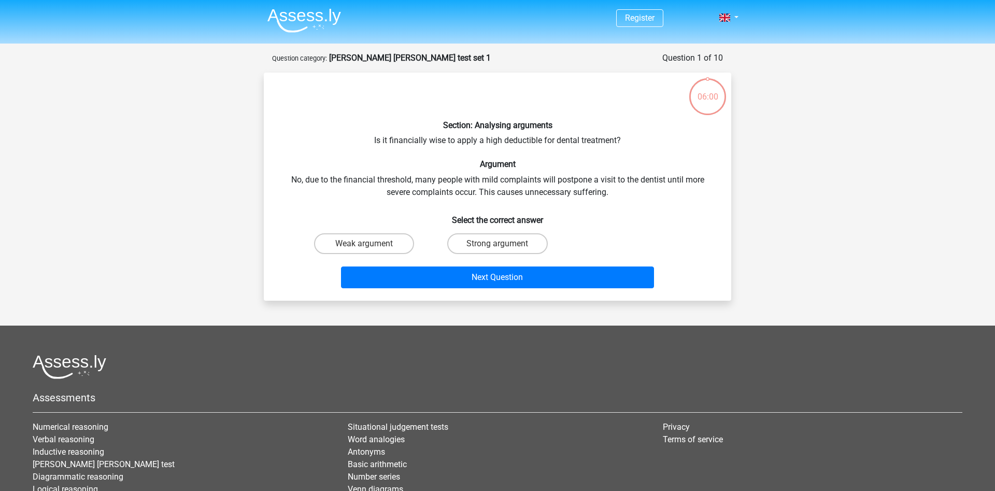 This screenshot has width=995, height=491. What do you see at coordinates (497, 277) in the screenshot?
I see `button: Next Question` at bounding box center [497, 277].